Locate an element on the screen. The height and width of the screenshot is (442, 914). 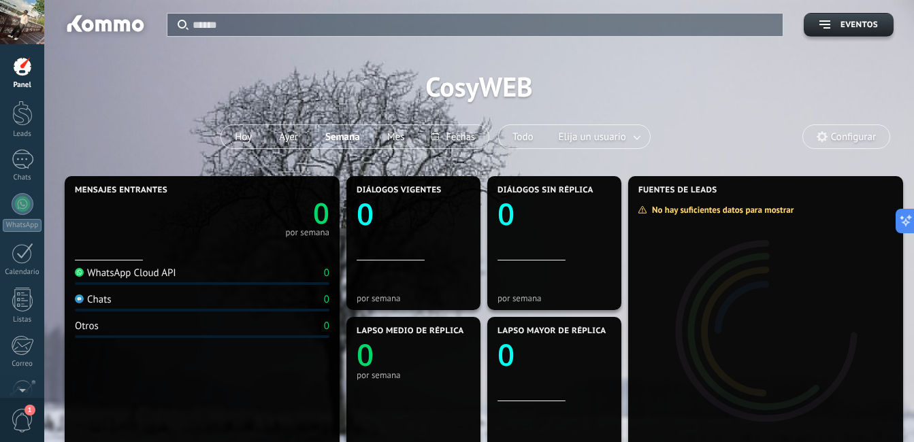
span: Diálogos sin réplica is located at coordinates (545, 190).